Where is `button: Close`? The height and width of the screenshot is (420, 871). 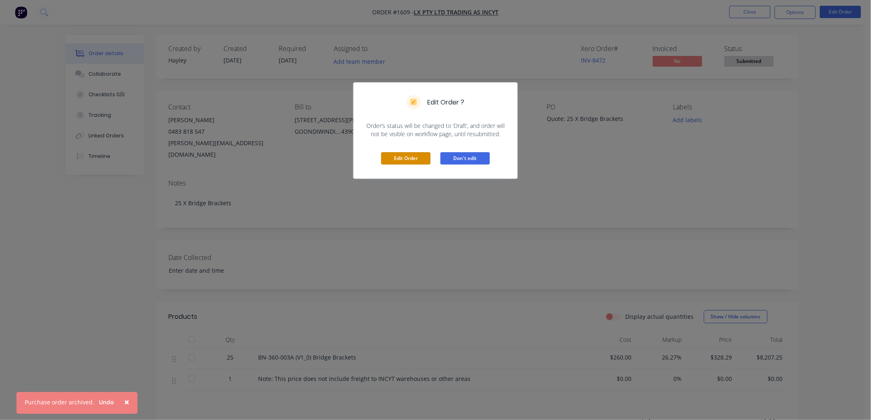
button: Close is located at coordinates (127, 402).